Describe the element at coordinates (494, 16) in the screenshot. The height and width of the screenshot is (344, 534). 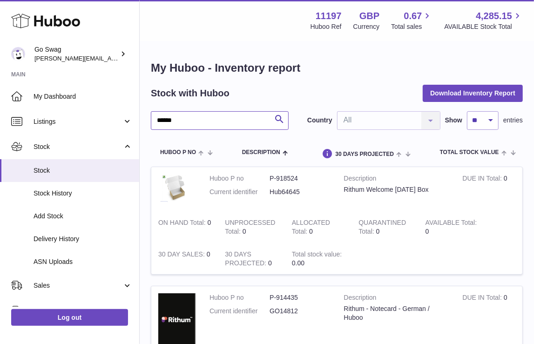
I see `span: 4,285.15` at that location.